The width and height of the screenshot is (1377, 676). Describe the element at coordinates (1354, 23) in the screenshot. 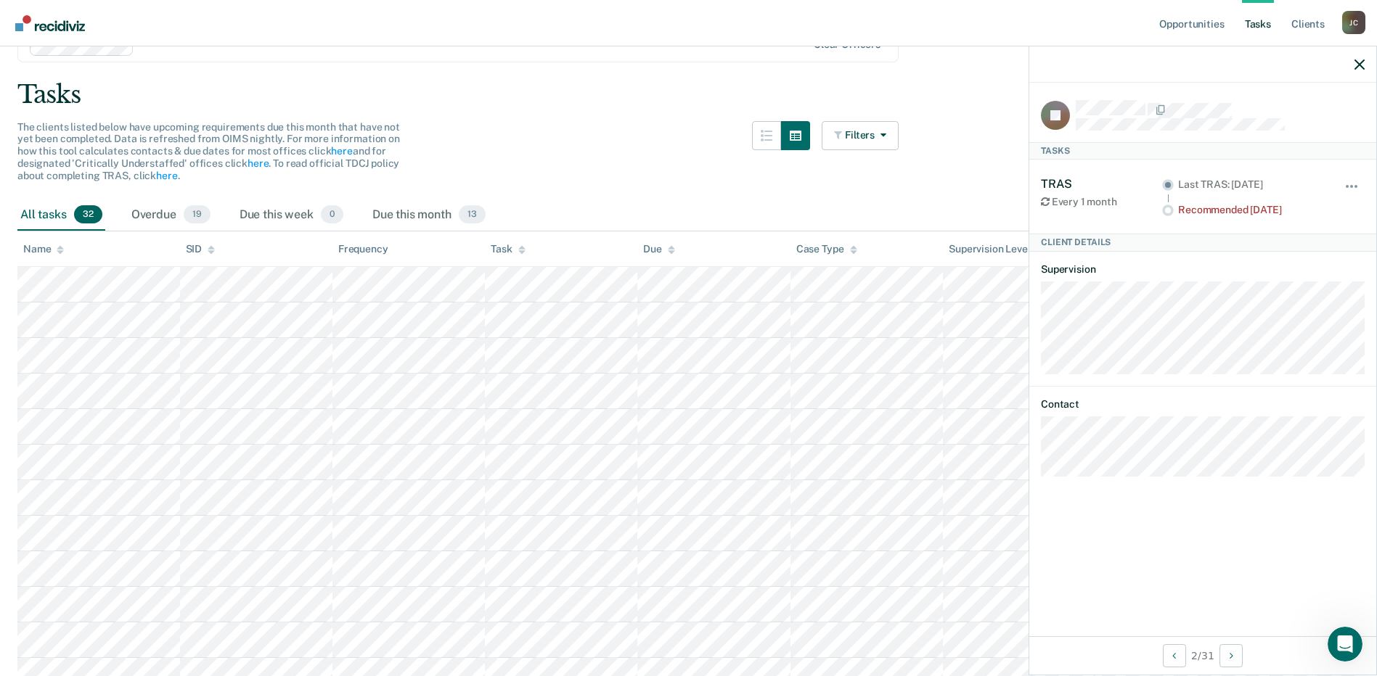

I see `button: Profile dropdown button` at that location.